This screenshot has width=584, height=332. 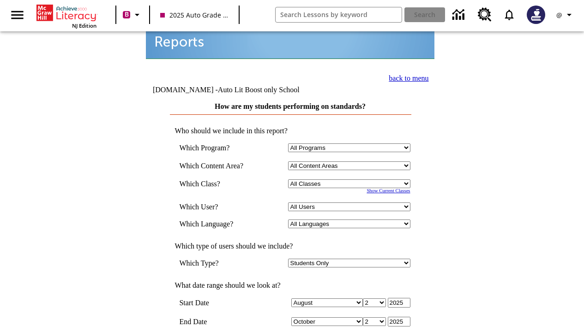 I want to click on a: Show Current Classes, so click(x=388, y=191).